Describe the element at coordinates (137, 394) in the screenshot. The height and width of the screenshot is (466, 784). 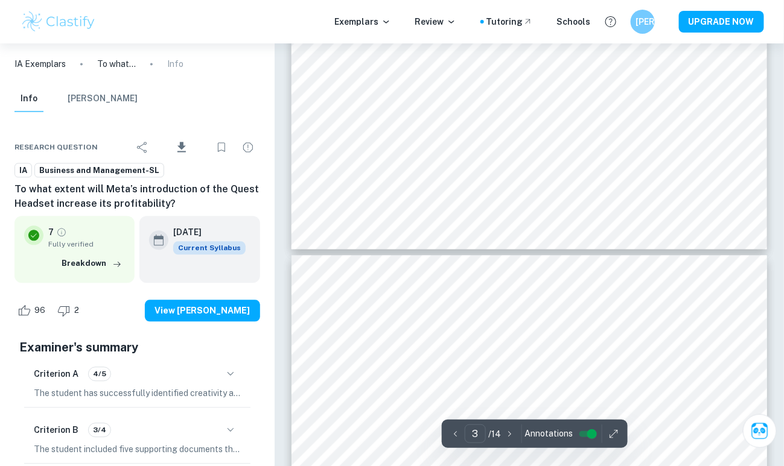
I see `p: The student has successfully identified creativity as the key concept for the Internal Assessment...` at that location.